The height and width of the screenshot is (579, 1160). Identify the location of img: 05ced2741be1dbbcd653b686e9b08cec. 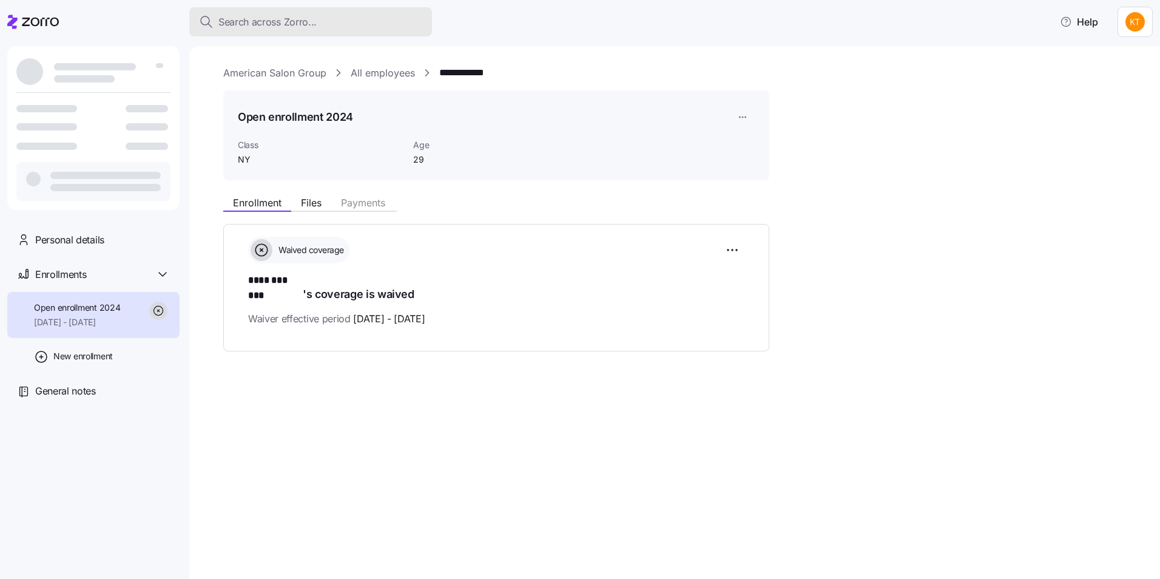
(1135, 22).